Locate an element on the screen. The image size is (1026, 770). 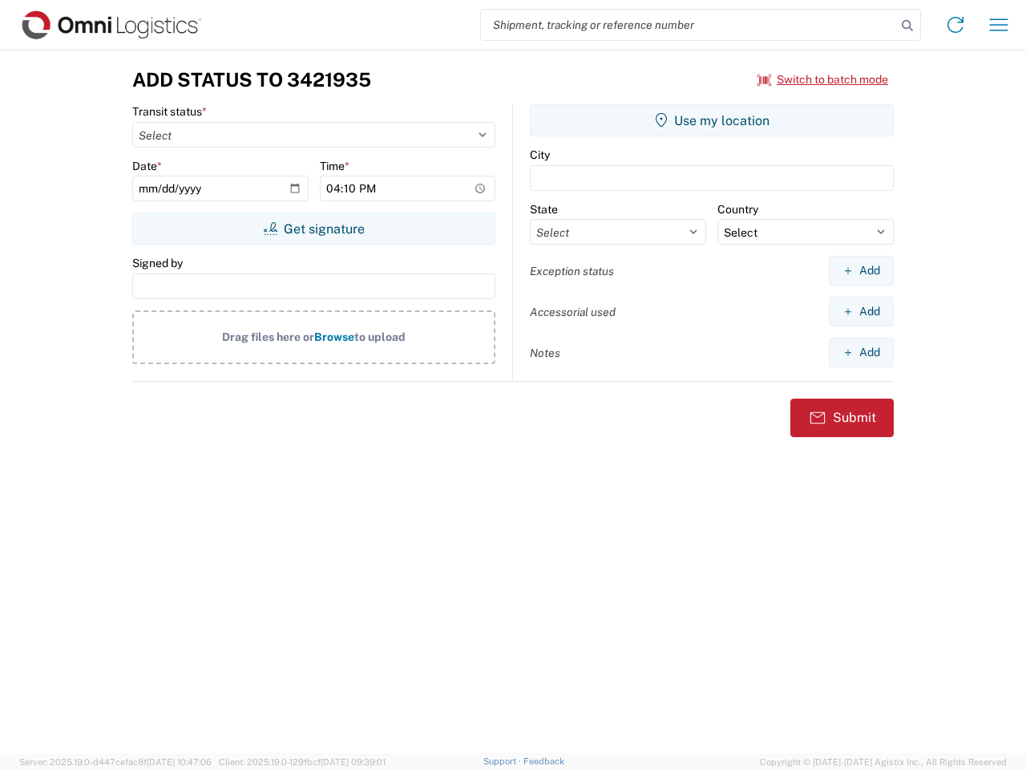
button: Use my location is located at coordinates (712, 120).